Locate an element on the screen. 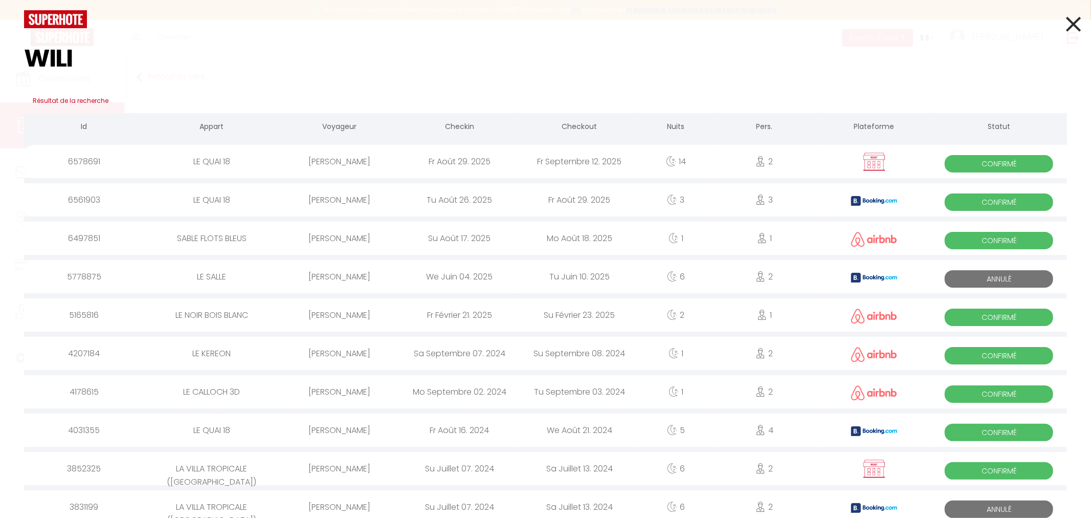 The width and height of the screenshot is (1091, 518). div: 6561903 is located at coordinates (84, 199).